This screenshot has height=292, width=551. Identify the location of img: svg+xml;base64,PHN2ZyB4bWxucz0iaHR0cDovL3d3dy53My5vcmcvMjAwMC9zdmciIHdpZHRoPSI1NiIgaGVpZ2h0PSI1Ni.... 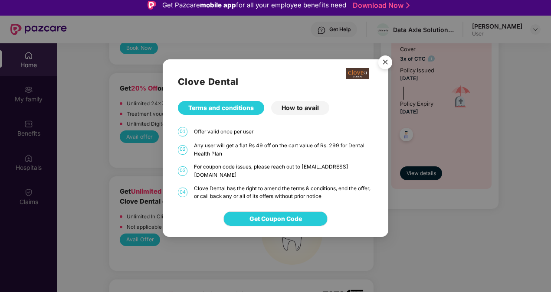
(385, 64).